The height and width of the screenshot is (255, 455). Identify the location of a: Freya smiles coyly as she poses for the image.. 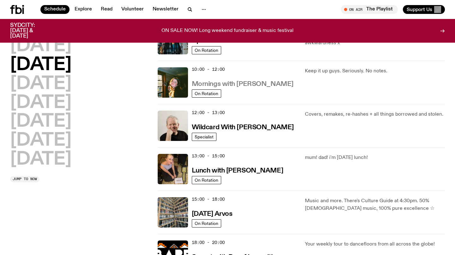
(173, 82).